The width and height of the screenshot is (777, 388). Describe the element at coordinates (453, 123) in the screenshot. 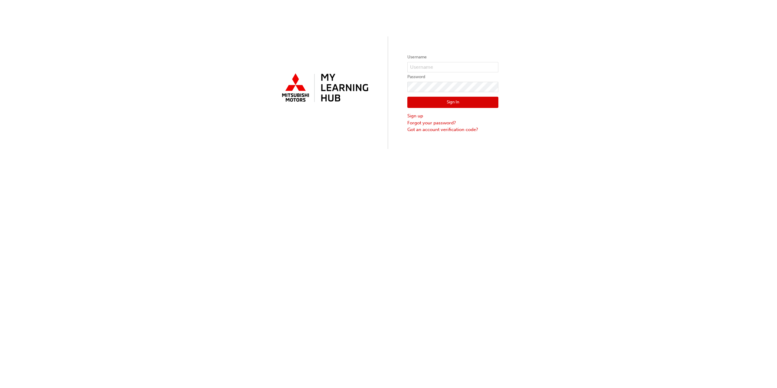

I see `a: Forgot your password?` at that location.